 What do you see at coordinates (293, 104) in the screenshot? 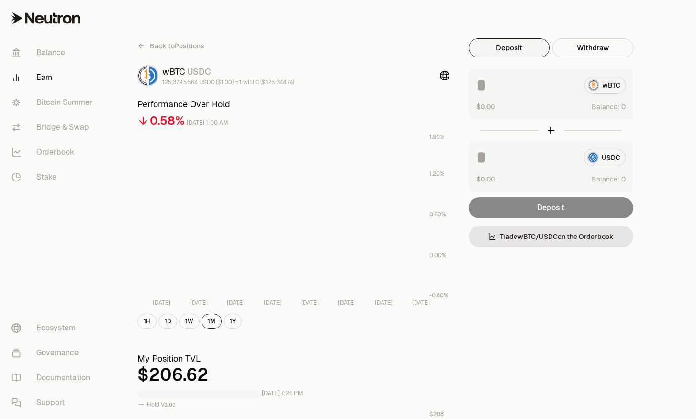
I see `h3: Performance Over Hold` at bounding box center [293, 104].